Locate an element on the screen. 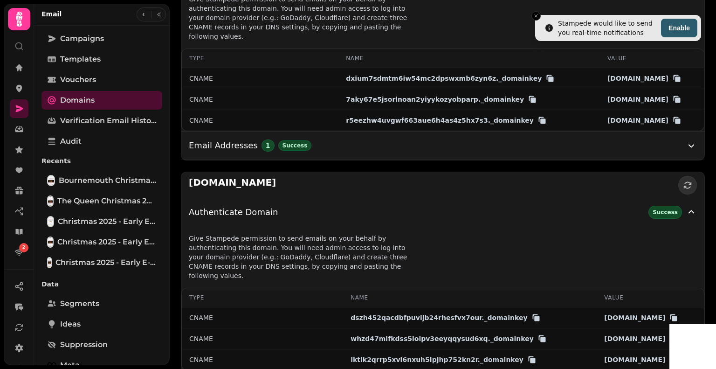 This screenshot has width=716, height=369. span: Audit is located at coordinates (71, 141).